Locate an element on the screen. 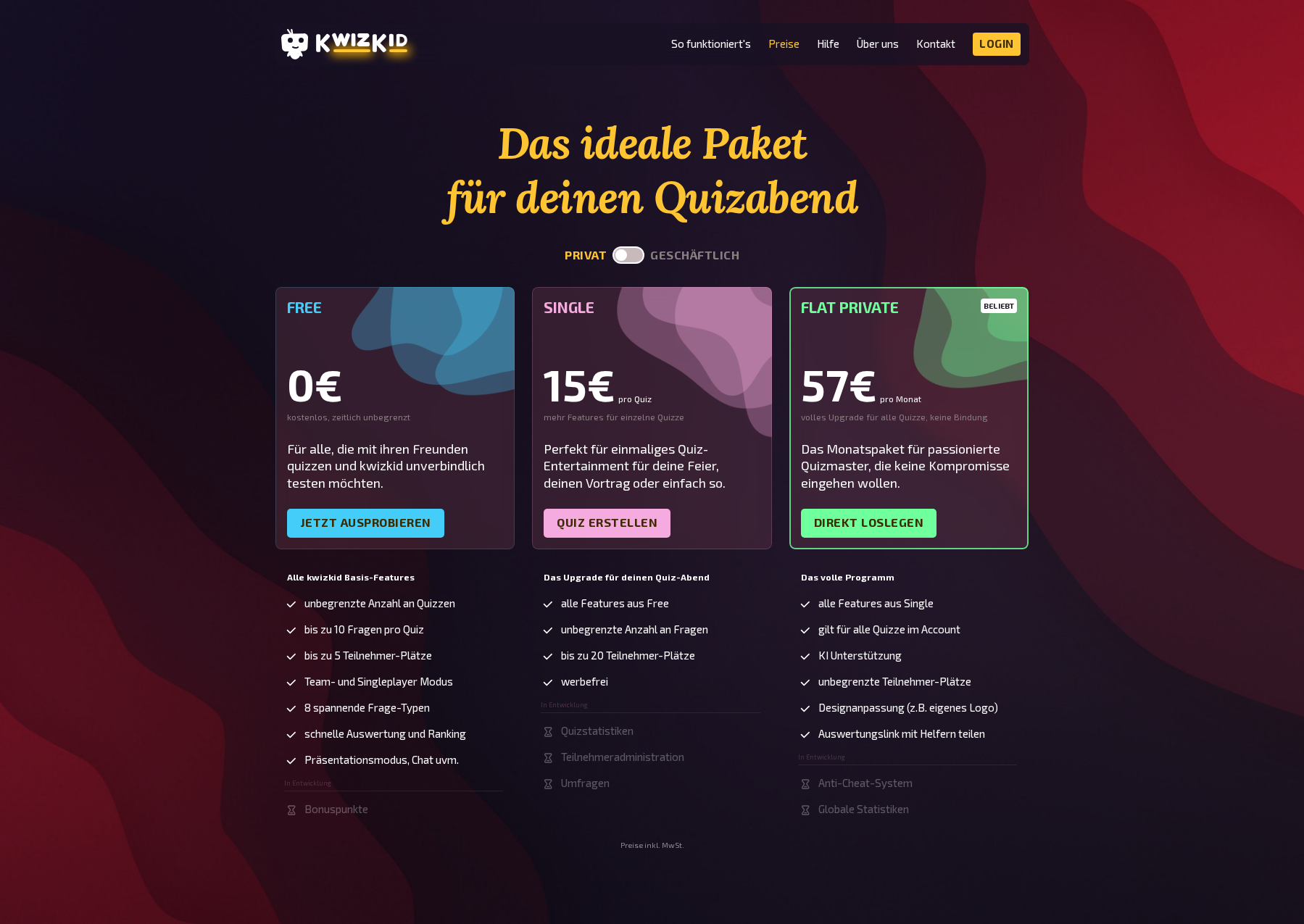 The height and width of the screenshot is (924, 1304). h1: Das ideale Paket für deinen Quizabend is located at coordinates (652, 171).